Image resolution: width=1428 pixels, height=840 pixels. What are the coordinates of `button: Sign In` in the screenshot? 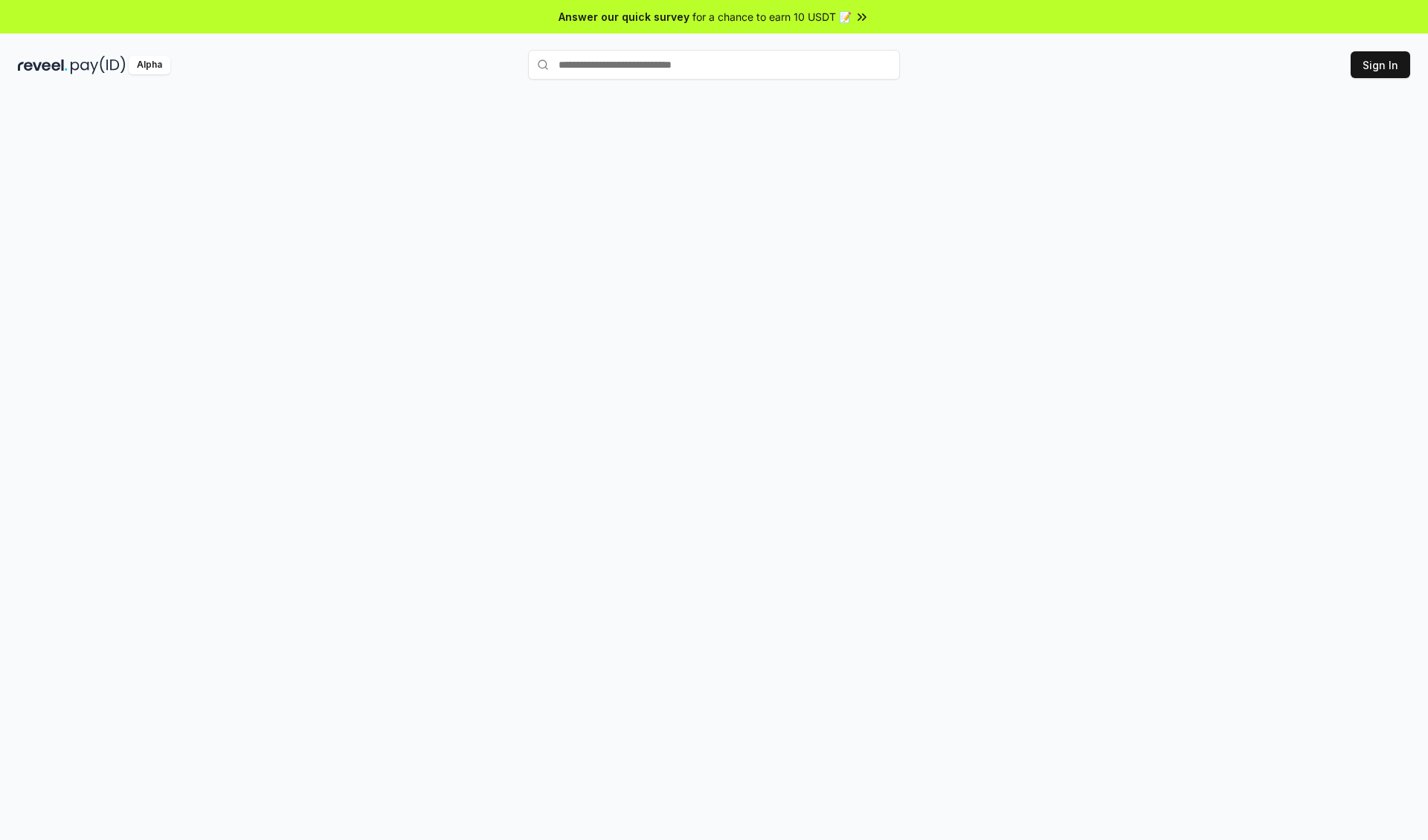 It's located at (1381, 65).